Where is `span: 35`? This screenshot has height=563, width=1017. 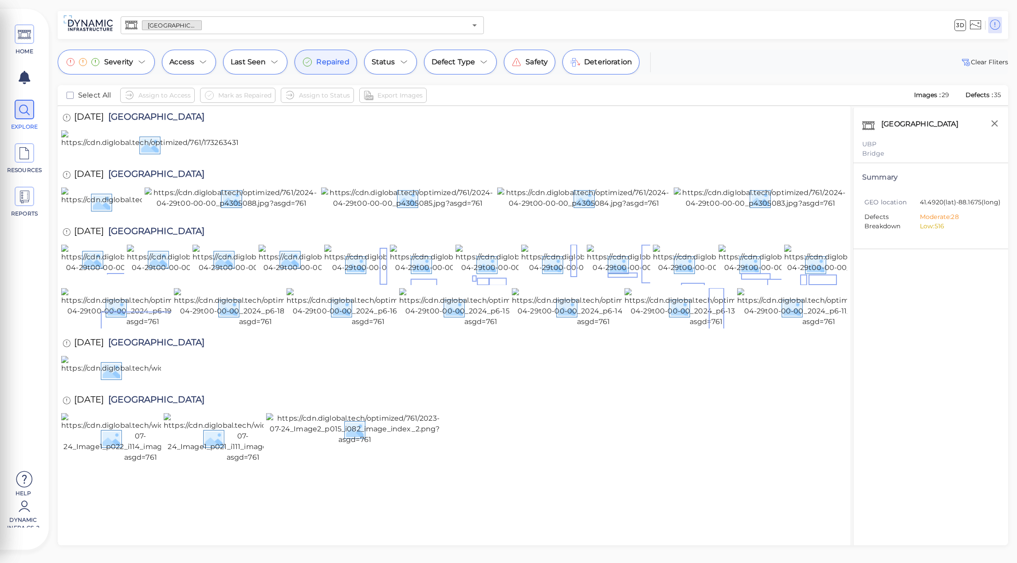
span: 35 is located at coordinates (997, 95).